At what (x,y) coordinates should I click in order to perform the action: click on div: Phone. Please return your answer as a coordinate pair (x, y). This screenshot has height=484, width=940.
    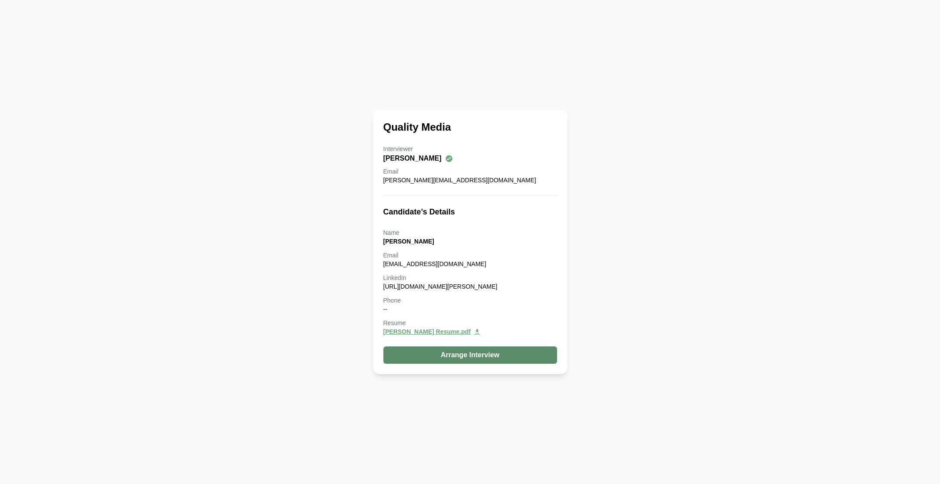
    Looking at the image, I should click on (470, 301).